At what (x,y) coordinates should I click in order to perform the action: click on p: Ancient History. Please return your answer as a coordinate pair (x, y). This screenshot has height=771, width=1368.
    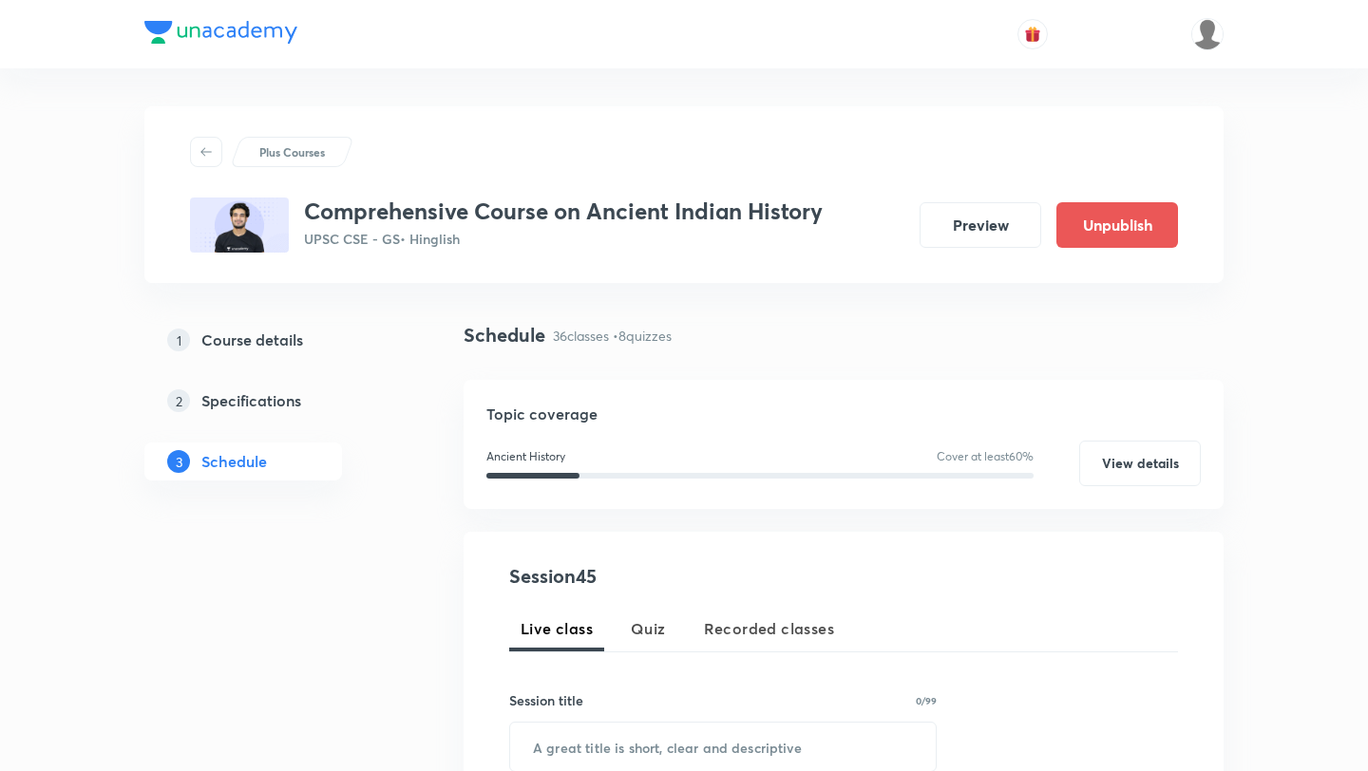
    Looking at the image, I should click on (525, 457).